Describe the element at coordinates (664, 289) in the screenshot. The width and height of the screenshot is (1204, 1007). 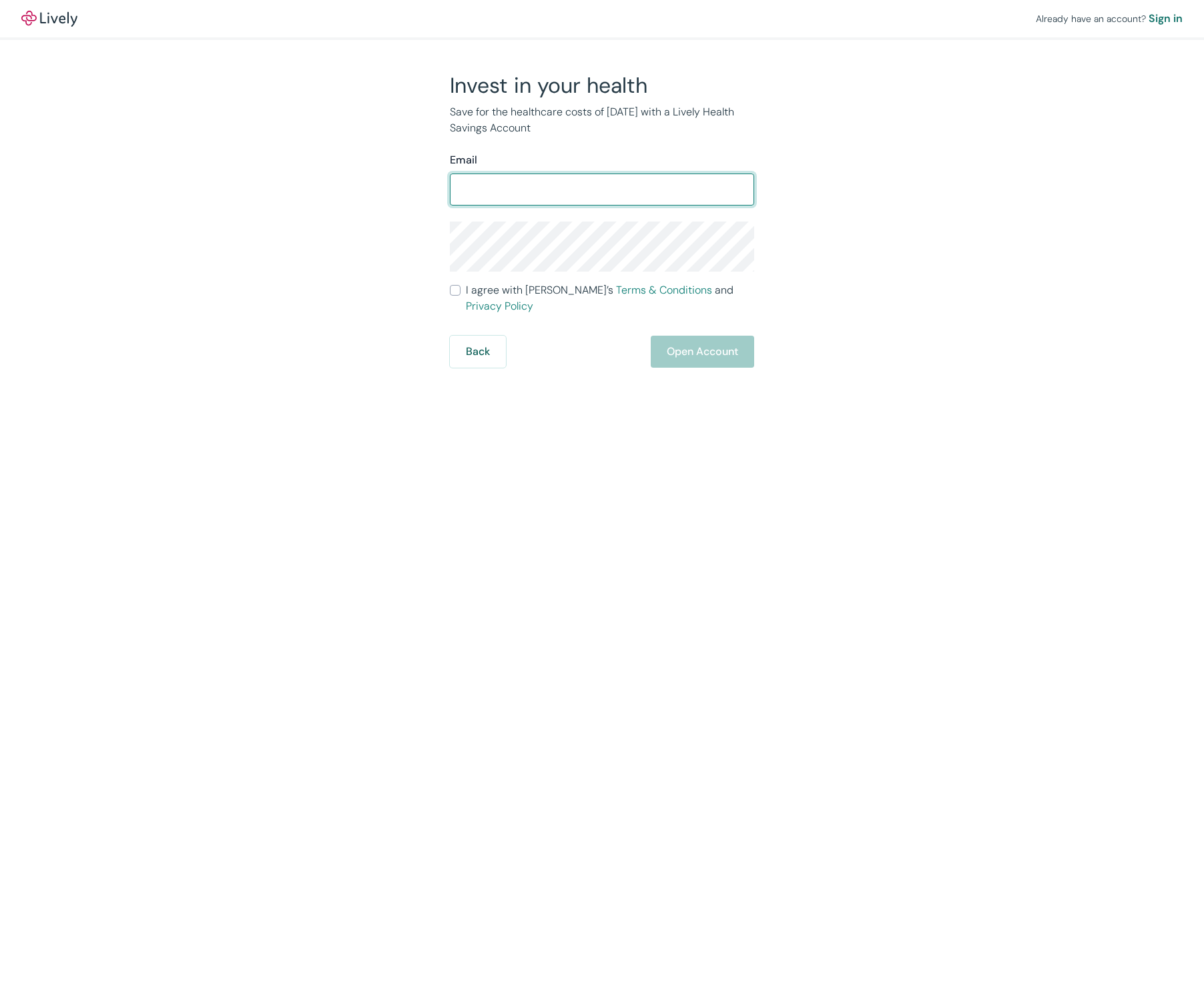
I see `a: Terms & Conditions` at that location.